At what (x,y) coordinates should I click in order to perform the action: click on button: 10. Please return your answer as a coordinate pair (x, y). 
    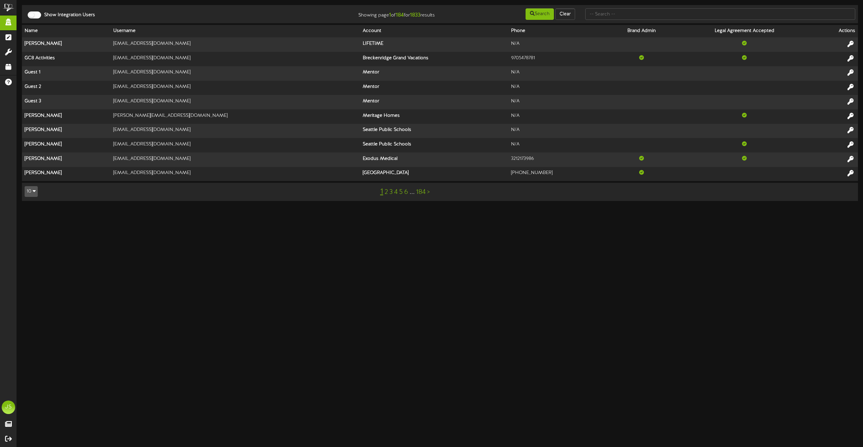
    Looking at the image, I should click on (31, 192).